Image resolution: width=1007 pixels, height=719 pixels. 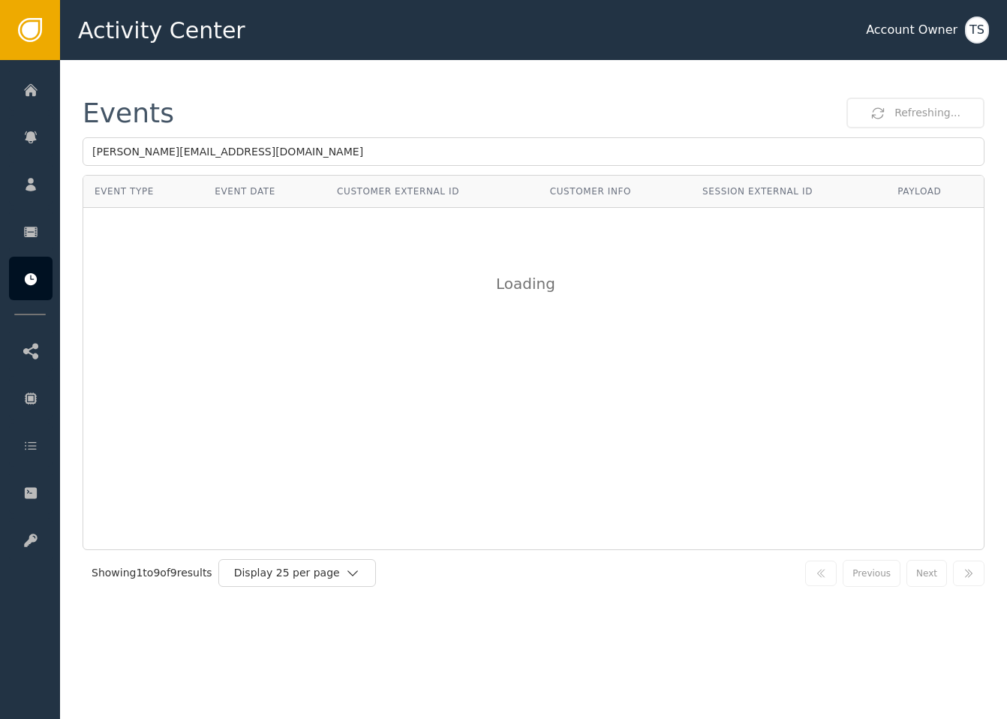 I want to click on input: Search by event type, customer ID, customer name, or session ID, so click(x=534, y=152).